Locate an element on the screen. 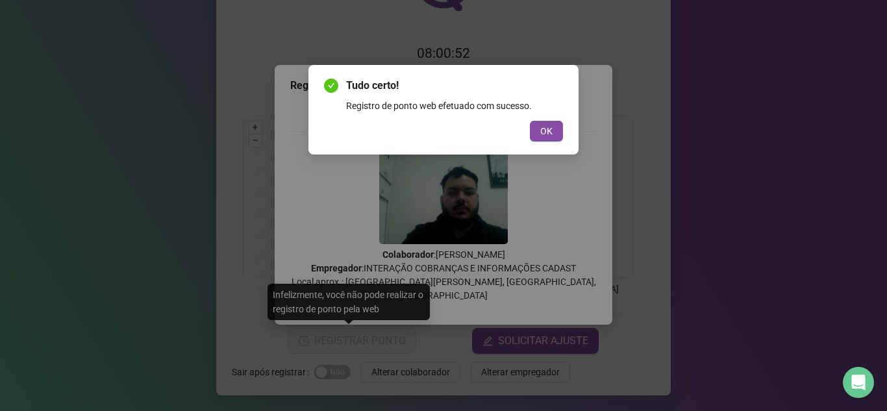 This screenshot has width=887, height=411. span: OK is located at coordinates (546, 131).